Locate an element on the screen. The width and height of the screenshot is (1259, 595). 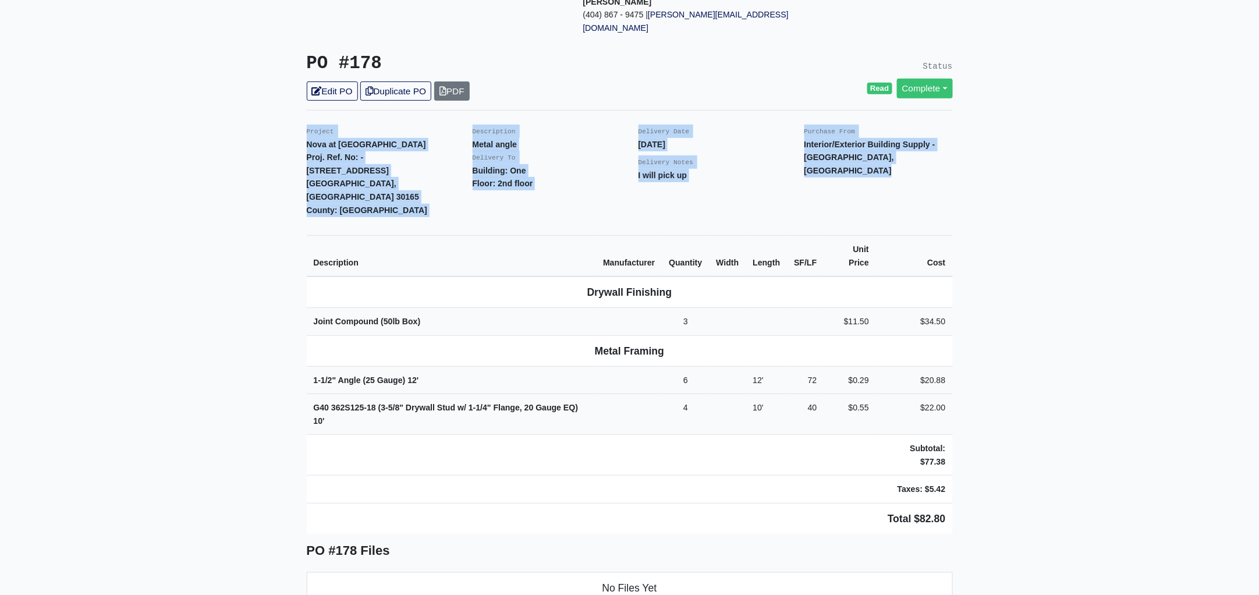
strong: G40 362S125-18 (3-5/8" Drywall Stud w/ 1-1/4" Flange, 20 Gauge EQ) is located at coordinates (446, 414).